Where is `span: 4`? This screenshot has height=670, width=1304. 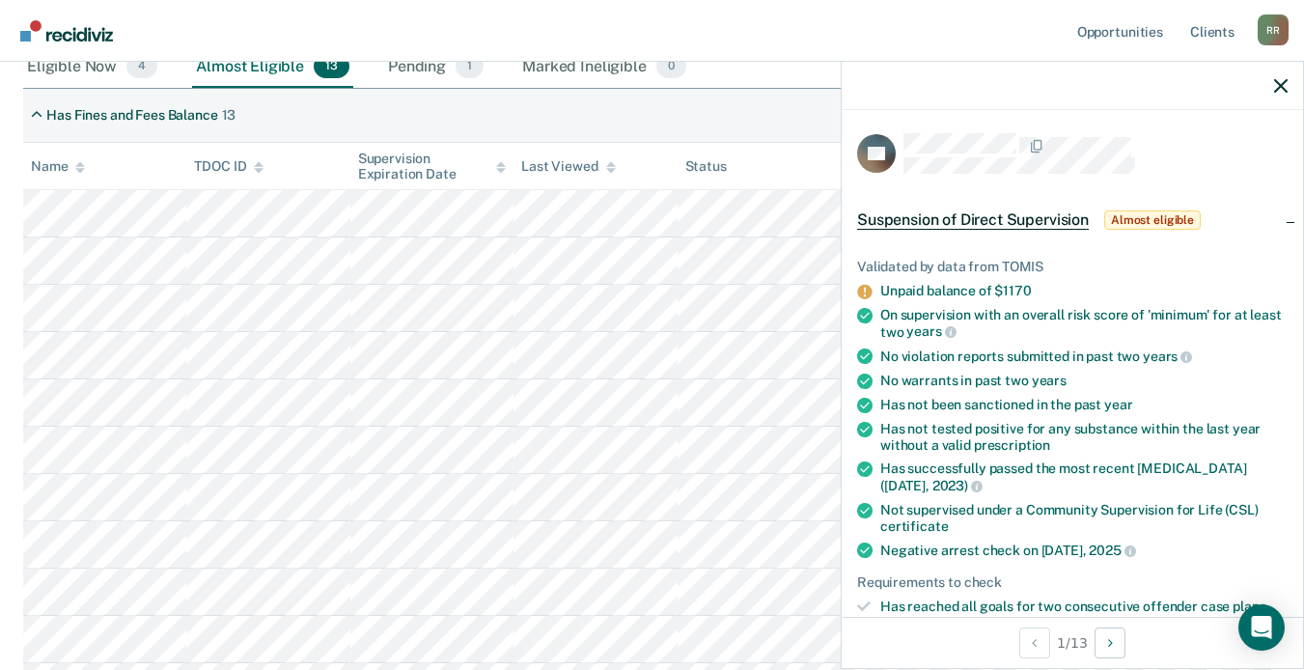 span: 4 is located at coordinates (142, 67).